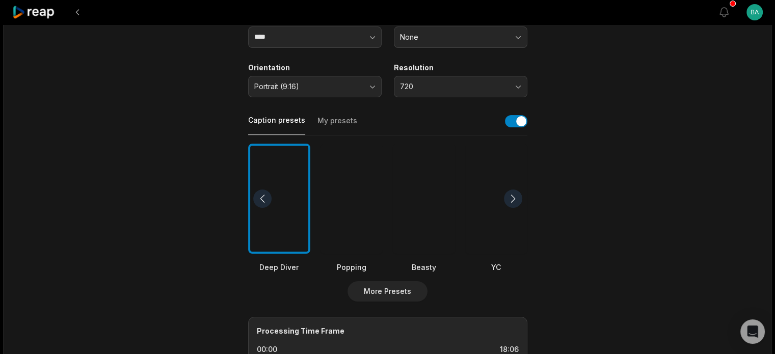  I want to click on button: More Presets, so click(387, 292).